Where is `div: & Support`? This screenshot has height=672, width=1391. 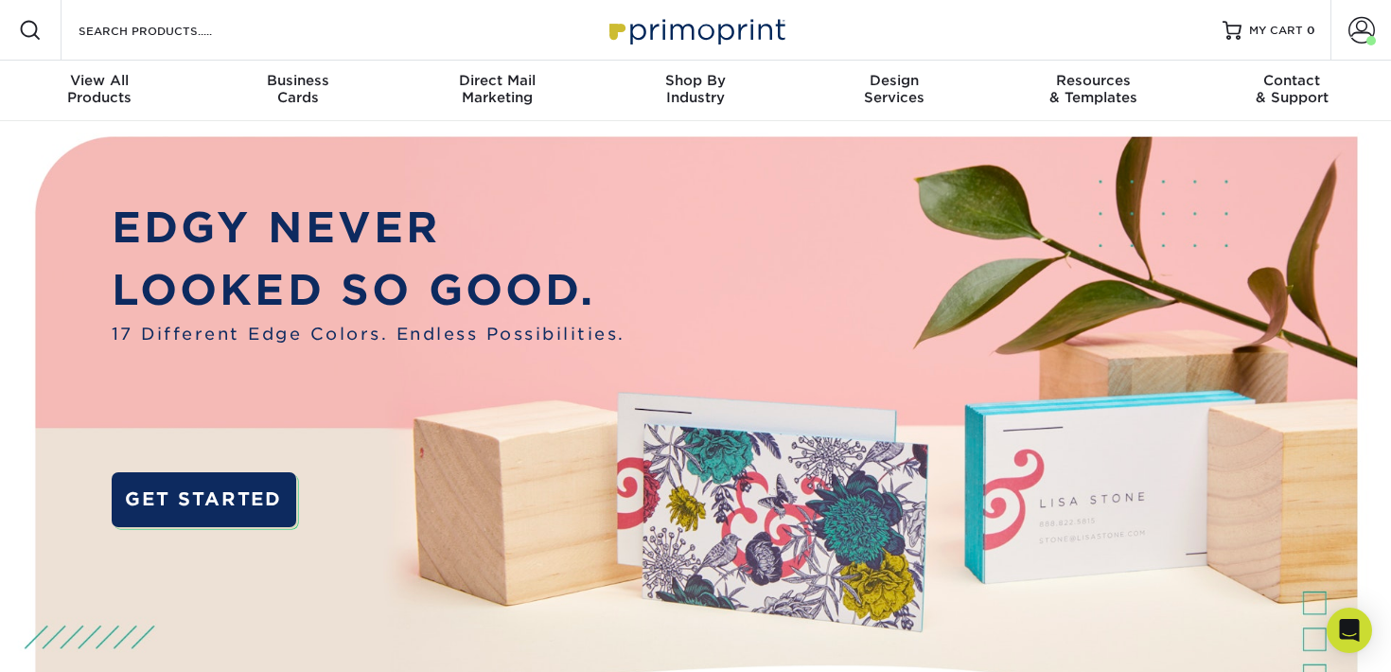
div: & Support is located at coordinates (1292, 89).